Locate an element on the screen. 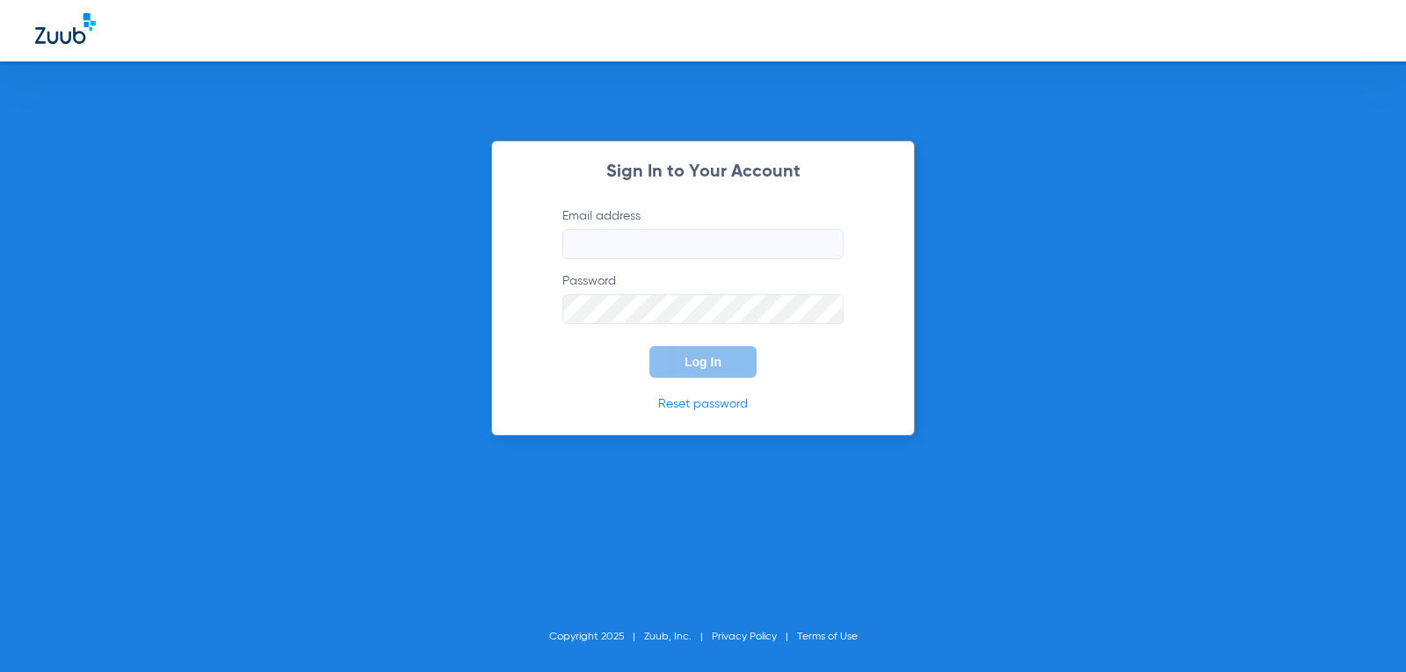 The width and height of the screenshot is (1406, 672). input: Email address is located at coordinates (703, 244).